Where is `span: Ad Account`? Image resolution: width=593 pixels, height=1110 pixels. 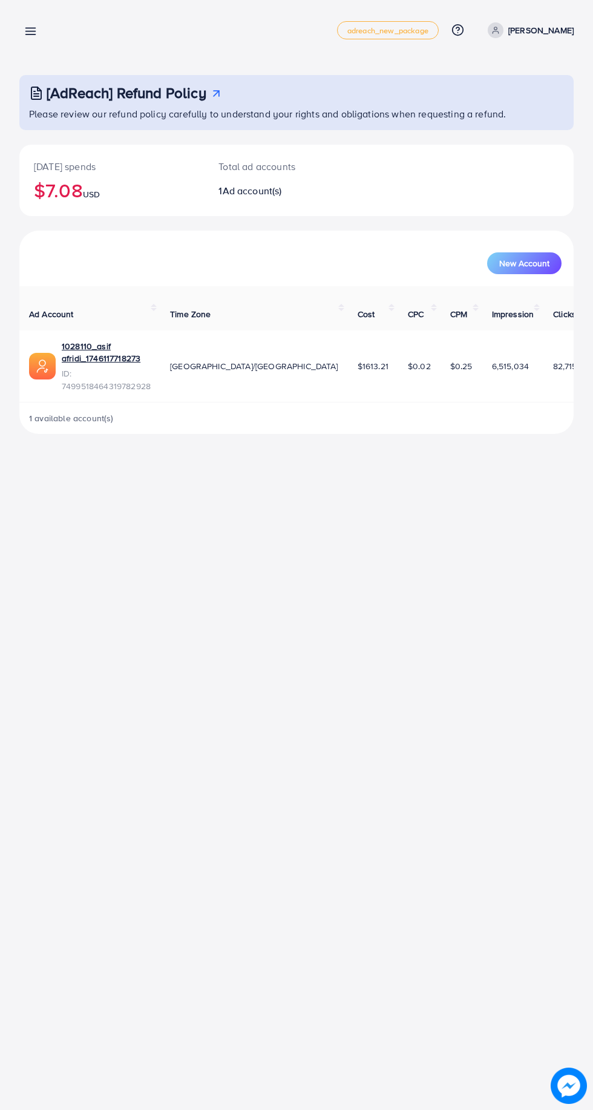
span: Ad Account is located at coordinates (51, 314).